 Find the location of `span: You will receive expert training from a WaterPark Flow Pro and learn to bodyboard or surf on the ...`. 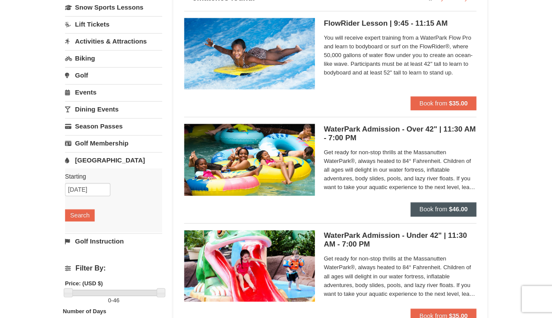

span: You will receive expert training from a WaterPark Flow Pro and learn to bodyboard or surf on the ... is located at coordinates (400, 55).